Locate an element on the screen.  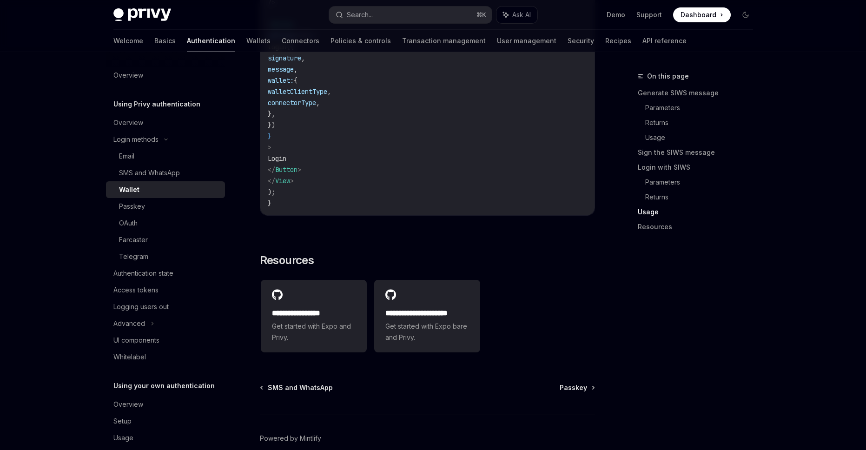
div: Login methods is located at coordinates (136, 139).